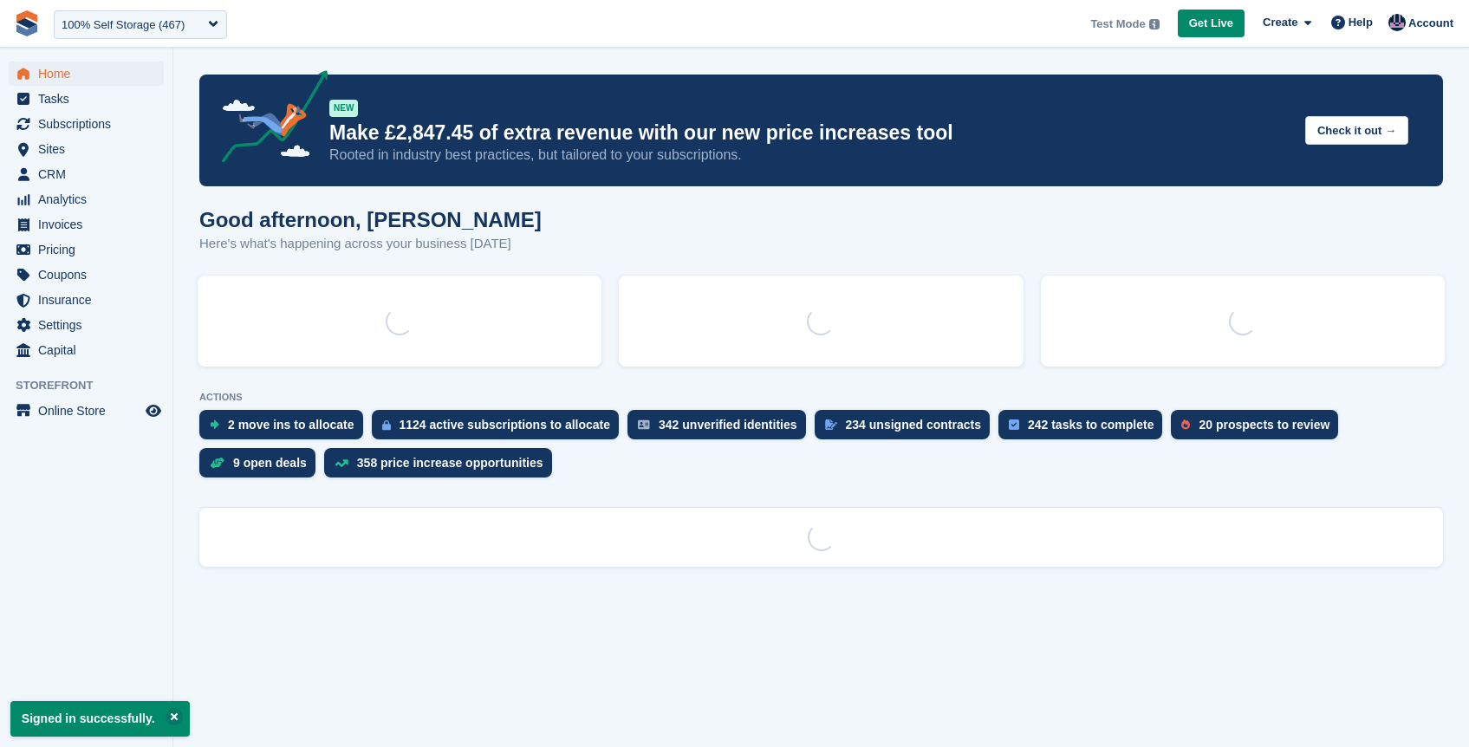 The height and width of the screenshot is (747, 1469). I want to click on a: 234 unsigned contracts, so click(907, 429).